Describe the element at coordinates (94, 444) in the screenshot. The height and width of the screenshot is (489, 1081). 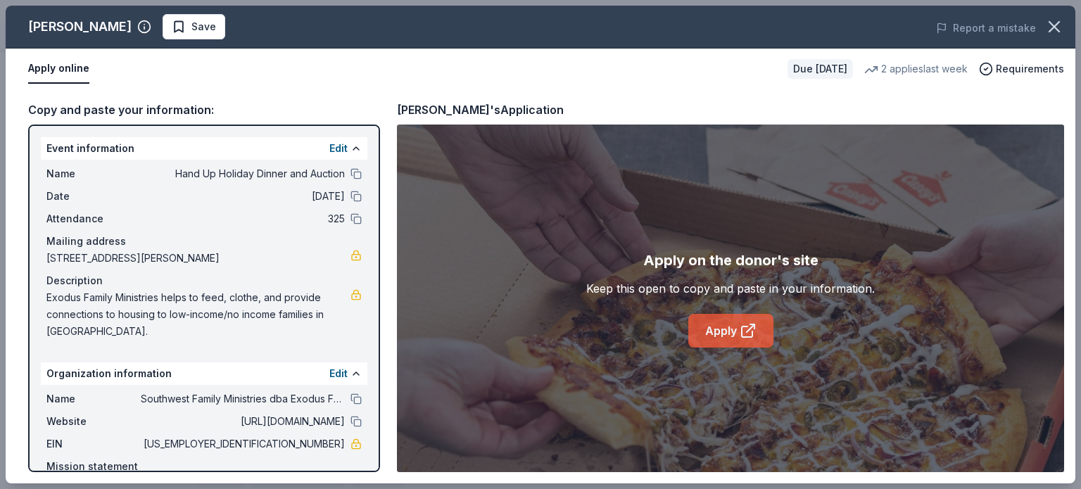
I see `span: EIN` at that location.